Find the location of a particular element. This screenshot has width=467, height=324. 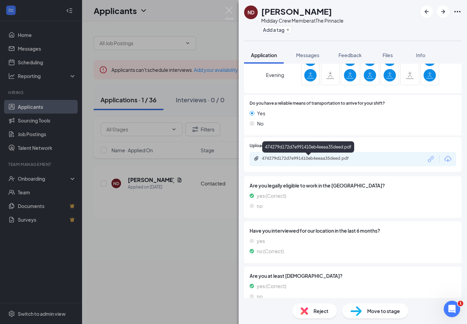

svg: Paperclip is located at coordinates (256, 158).